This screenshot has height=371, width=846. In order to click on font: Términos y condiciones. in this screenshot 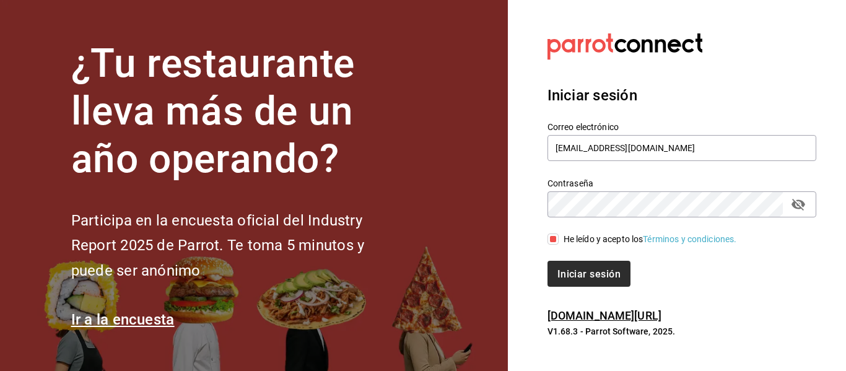, I will do `click(689, 239)`.